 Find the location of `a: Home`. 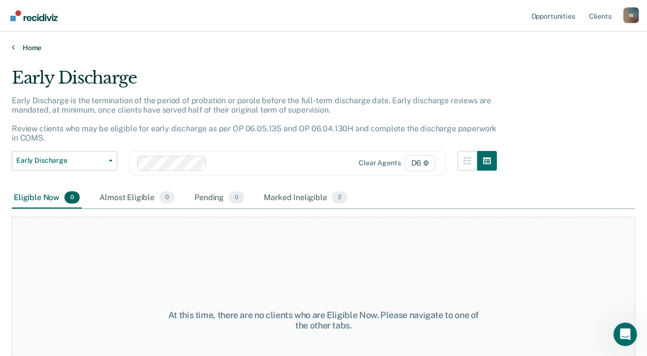

a: Home is located at coordinates (323, 48).